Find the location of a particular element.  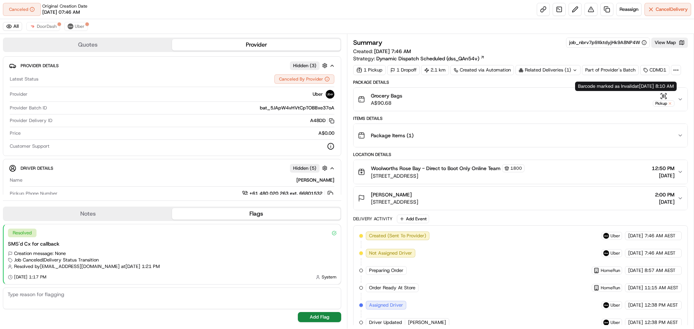

a: +61 480 020 263 ext. 66801532 is located at coordinates (288, 194).